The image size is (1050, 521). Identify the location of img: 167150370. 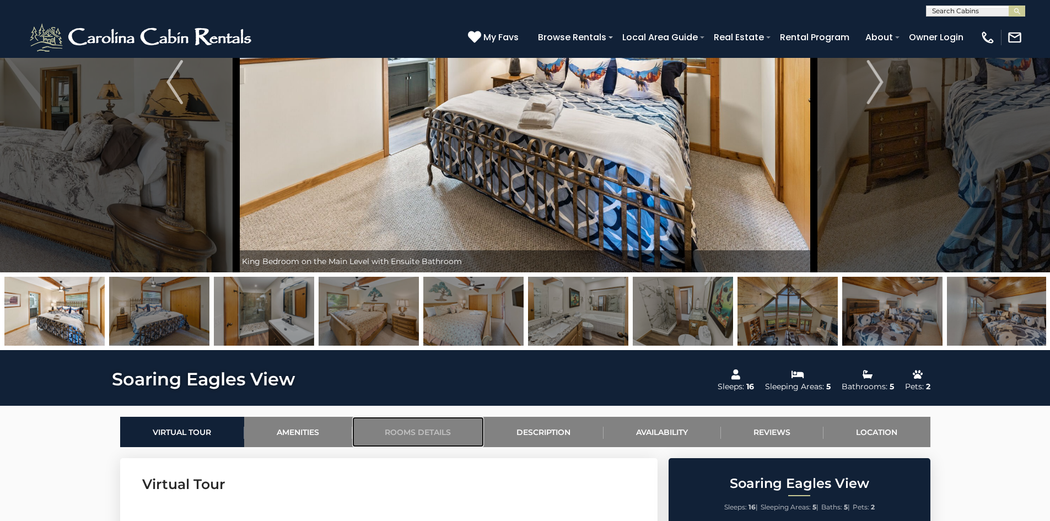
(997, 311).